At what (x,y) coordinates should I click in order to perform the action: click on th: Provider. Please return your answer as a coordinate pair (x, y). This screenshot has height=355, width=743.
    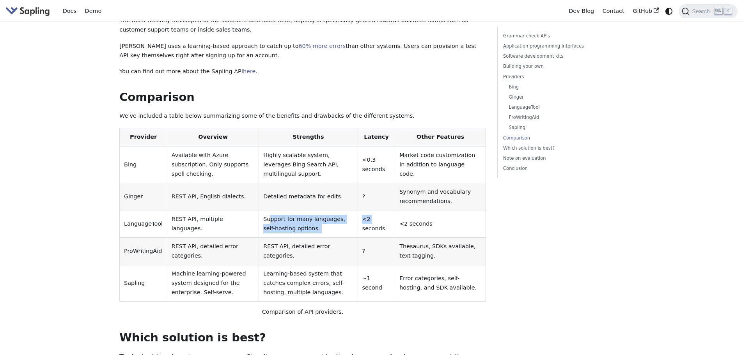
    Looking at the image, I should click on (144, 137).